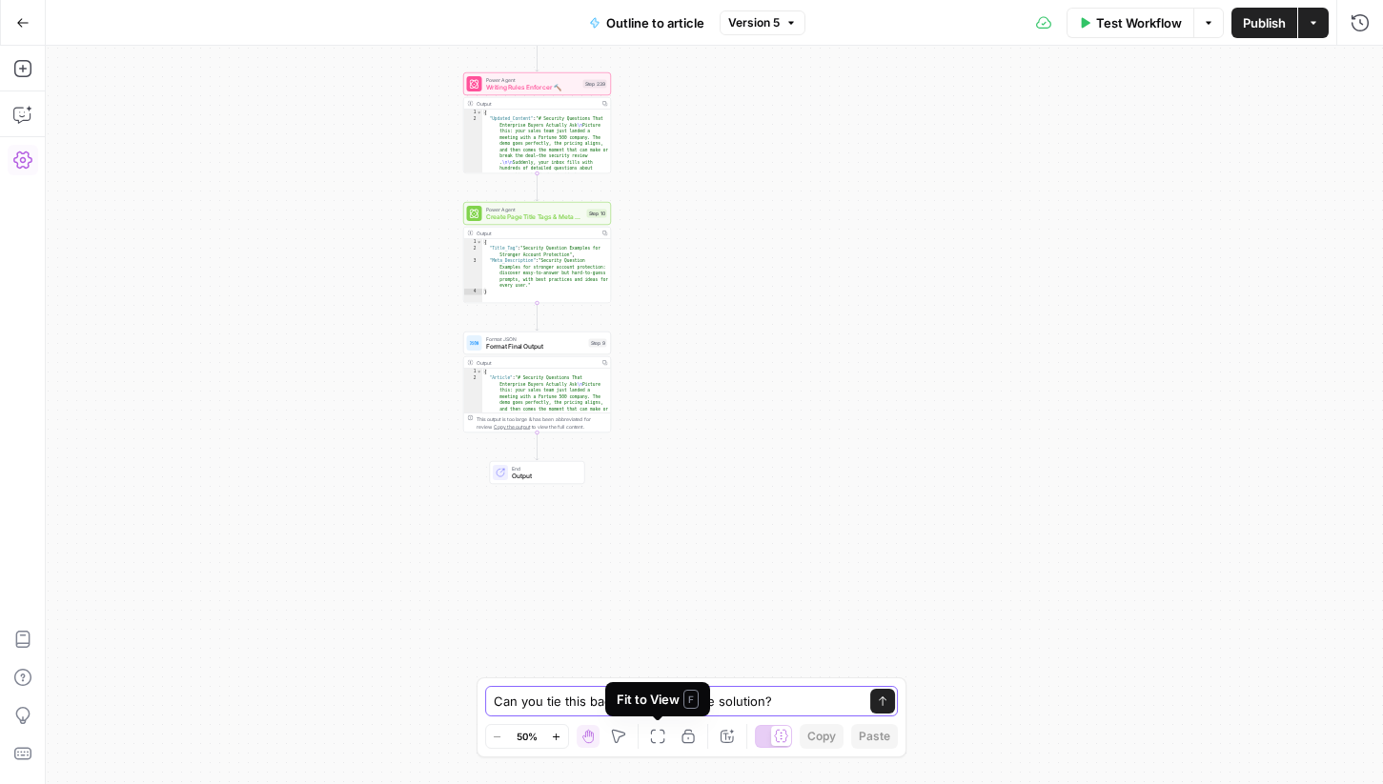  I want to click on button: Test Workflow, so click(1129, 23).